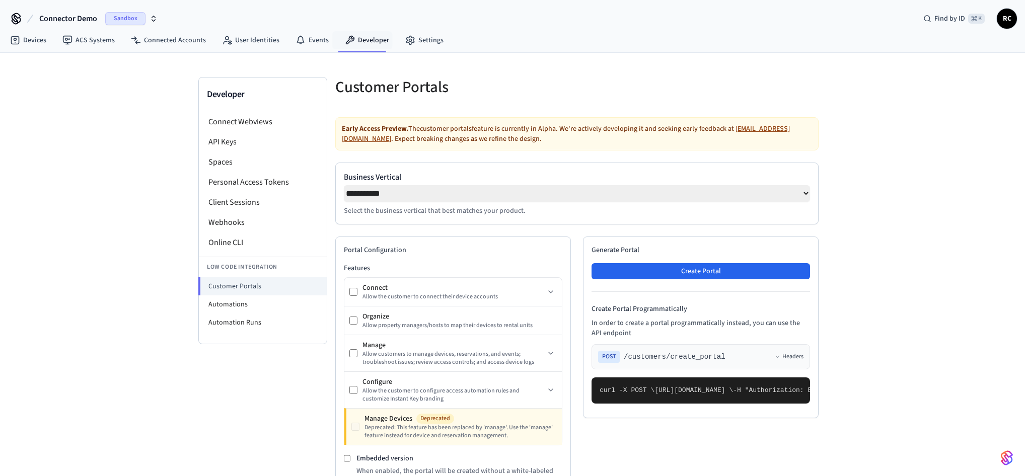 The width and height of the screenshot is (1025, 476). I want to click on a: Developer, so click(367, 40).